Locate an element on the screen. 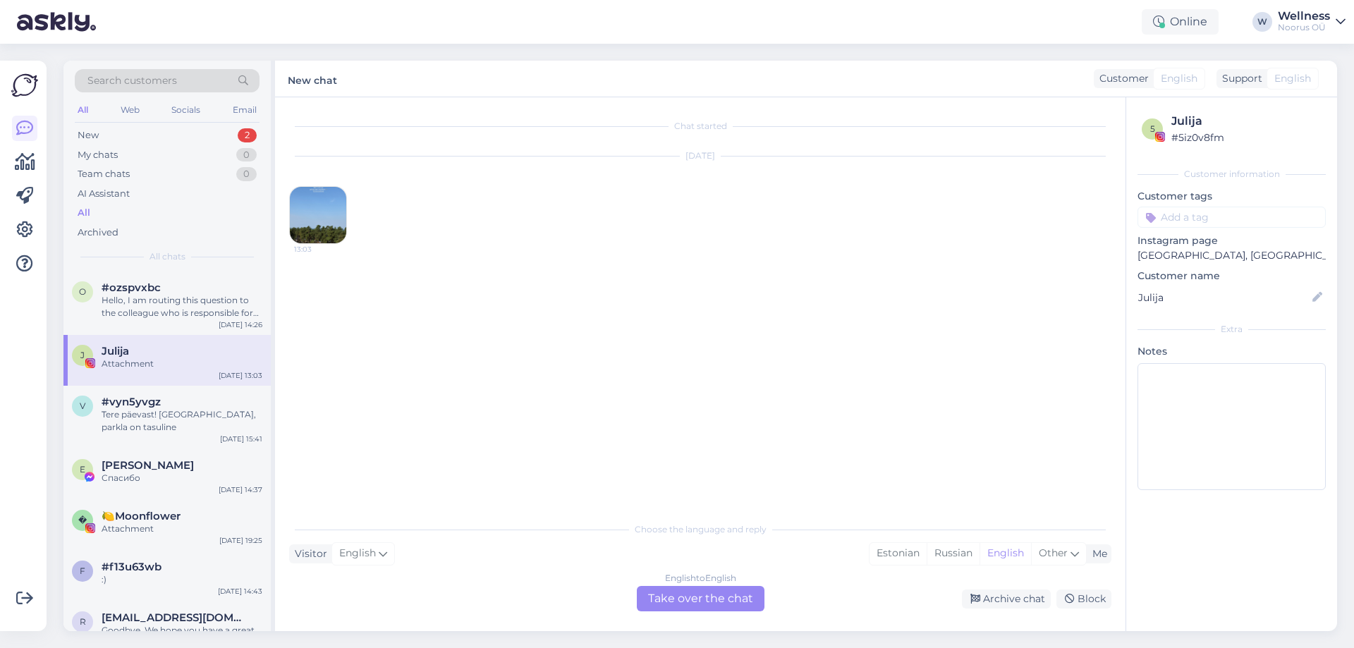  p: Customer tags is located at coordinates (1231, 196).